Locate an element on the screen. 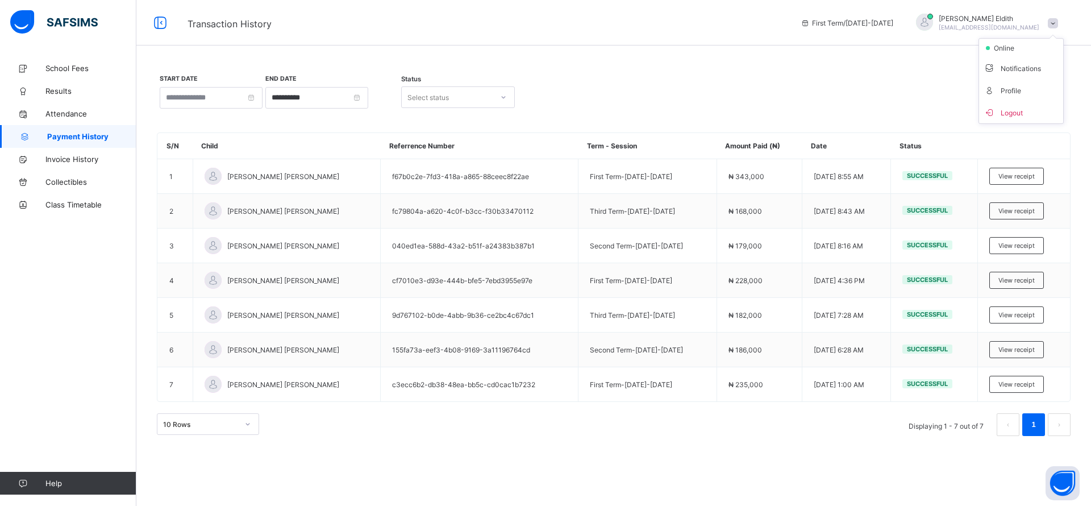  button: next page is located at coordinates (1059, 424).